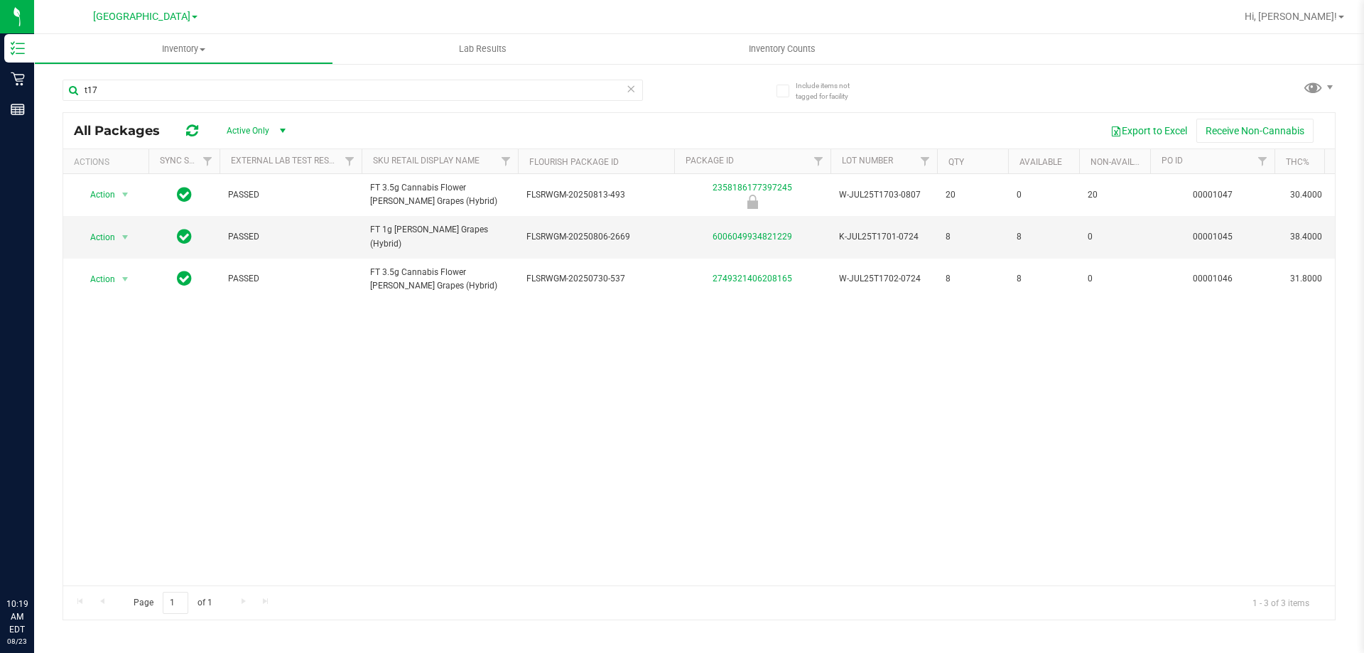 Image resolution: width=1364 pixels, height=653 pixels. I want to click on span: FLSRWGM-20250813-493, so click(596, 195).